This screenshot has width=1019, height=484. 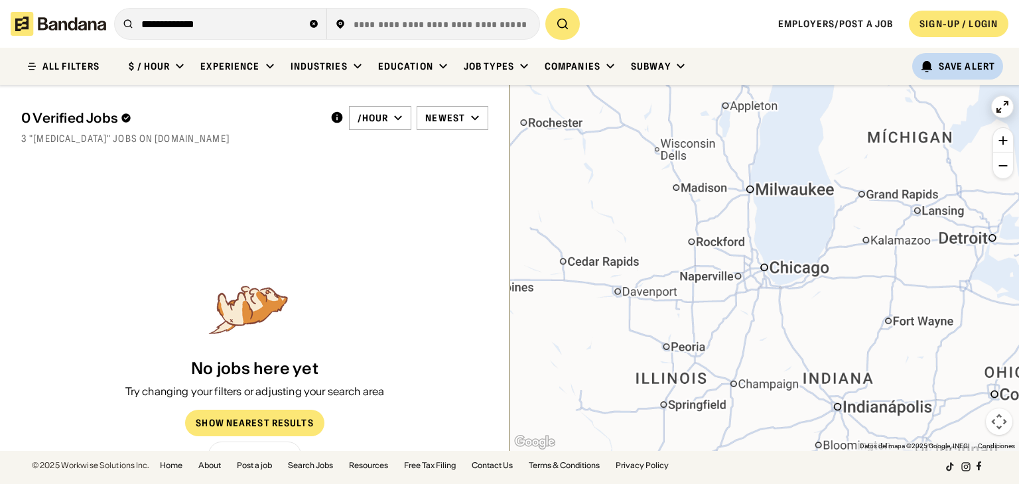 What do you see at coordinates (71, 66) in the screenshot?
I see `div: ALL FILTERS` at bounding box center [71, 66].